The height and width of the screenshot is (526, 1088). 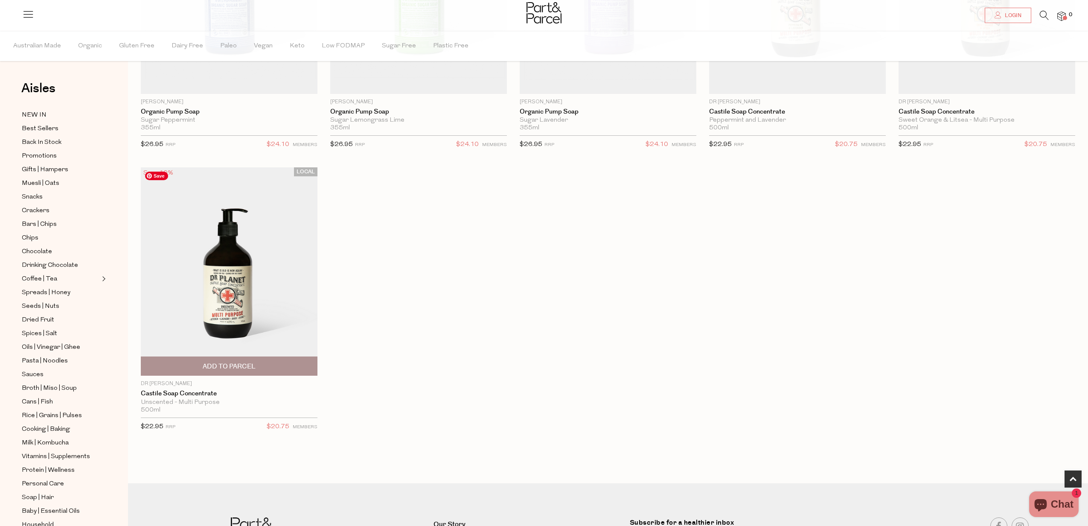 I want to click on a: Sauces, so click(x=61, y=374).